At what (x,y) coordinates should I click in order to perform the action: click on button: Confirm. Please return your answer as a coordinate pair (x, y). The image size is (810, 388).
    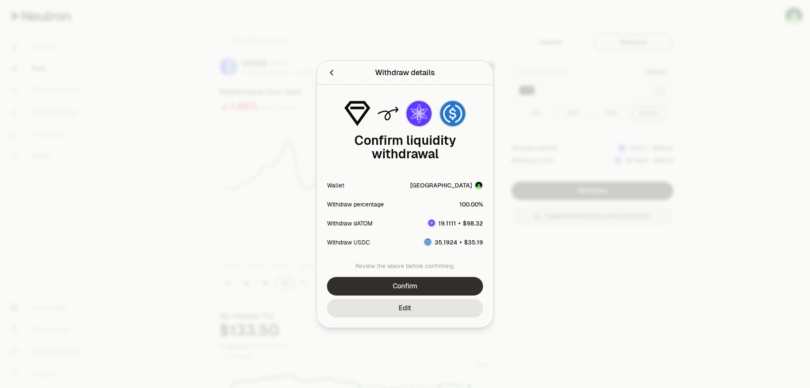
    Looking at the image, I should click on (405, 286).